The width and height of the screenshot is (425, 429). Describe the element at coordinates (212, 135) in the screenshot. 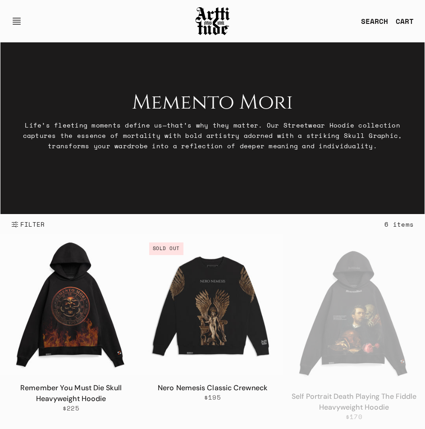

I see `p: Life’s fleeting moments define us—that’s why they matter. Our Streetwear Hoodie collection captur...` at that location.